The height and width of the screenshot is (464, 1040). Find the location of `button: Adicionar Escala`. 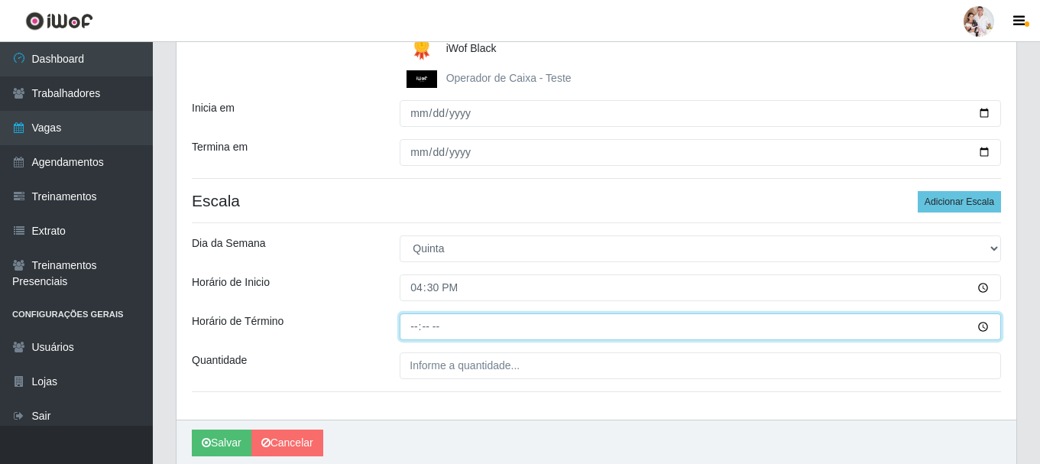

button: Adicionar Escala is located at coordinates (959, 202).